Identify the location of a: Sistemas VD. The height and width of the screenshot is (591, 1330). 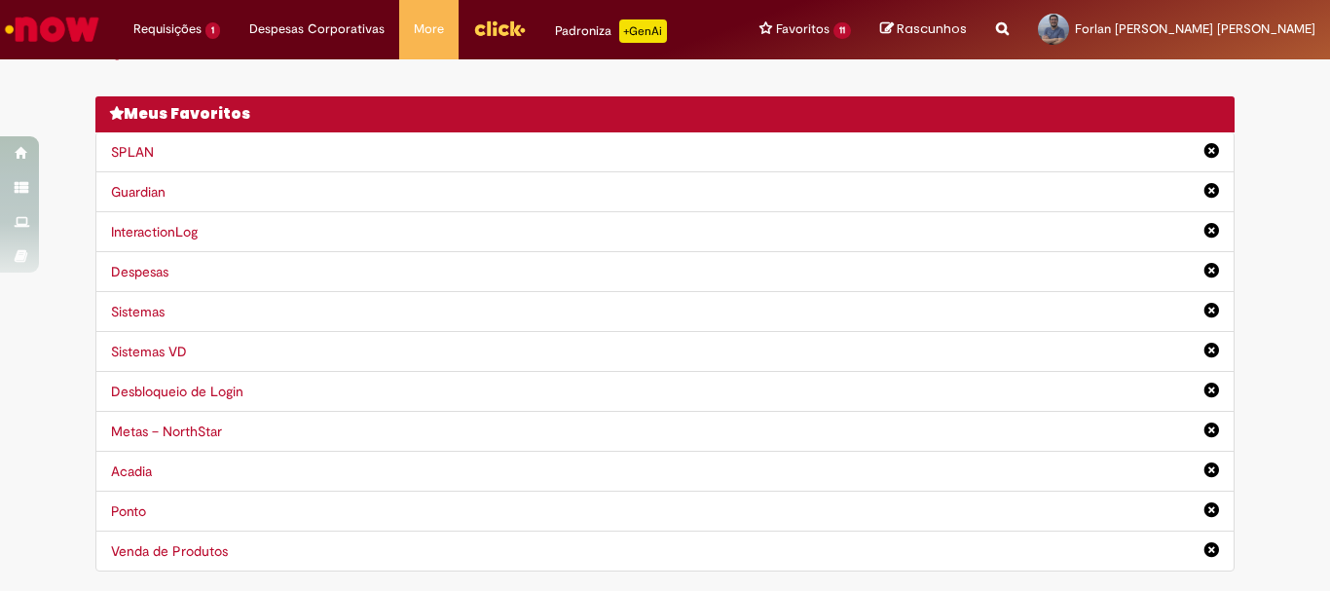
(149, 351).